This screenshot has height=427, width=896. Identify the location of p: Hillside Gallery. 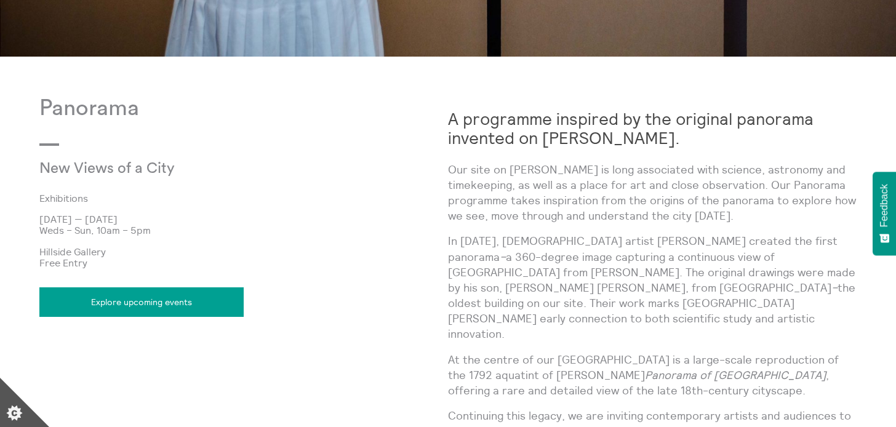
(244, 252).